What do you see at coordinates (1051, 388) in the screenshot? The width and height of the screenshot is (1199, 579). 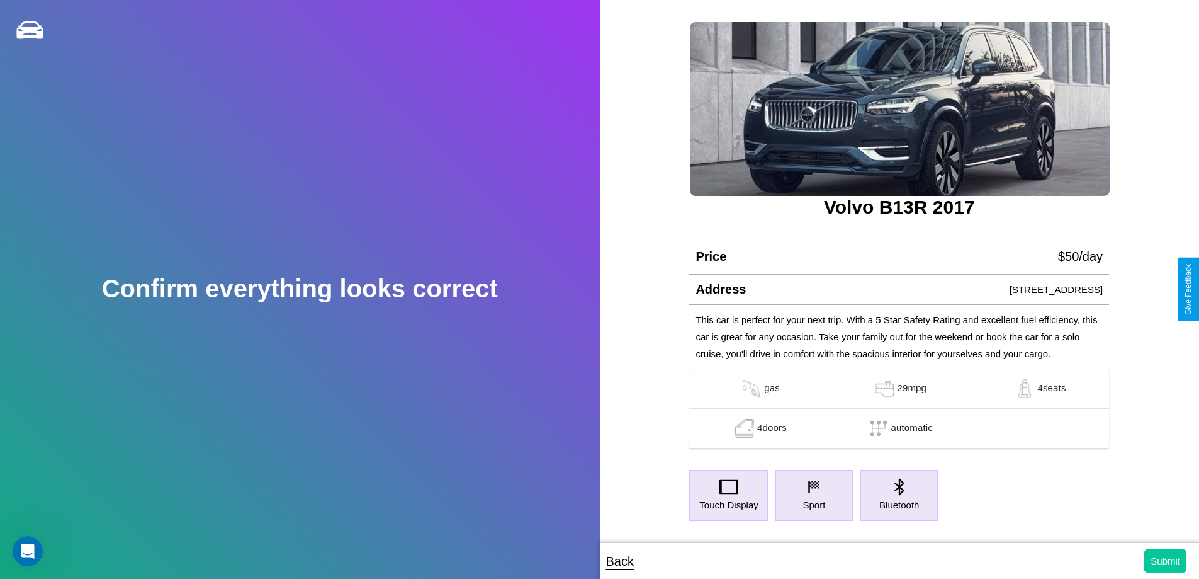 I see `p: 4 seats` at bounding box center [1051, 388].